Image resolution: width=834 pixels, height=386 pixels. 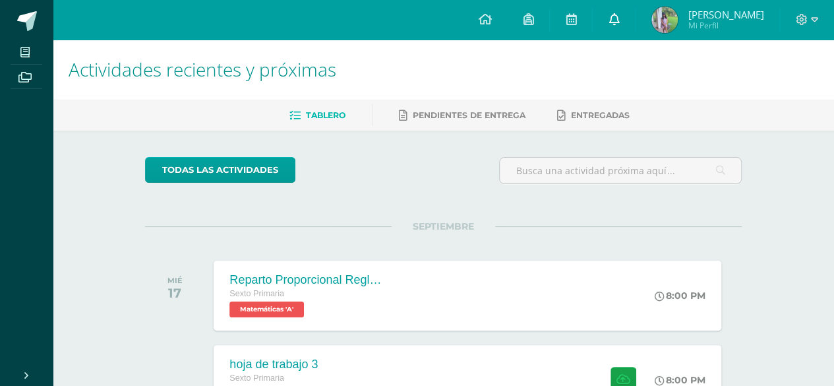 What do you see at coordinates (175, 293) in the screenshot?
I see `div: 17` at bounding box center [175, 293].